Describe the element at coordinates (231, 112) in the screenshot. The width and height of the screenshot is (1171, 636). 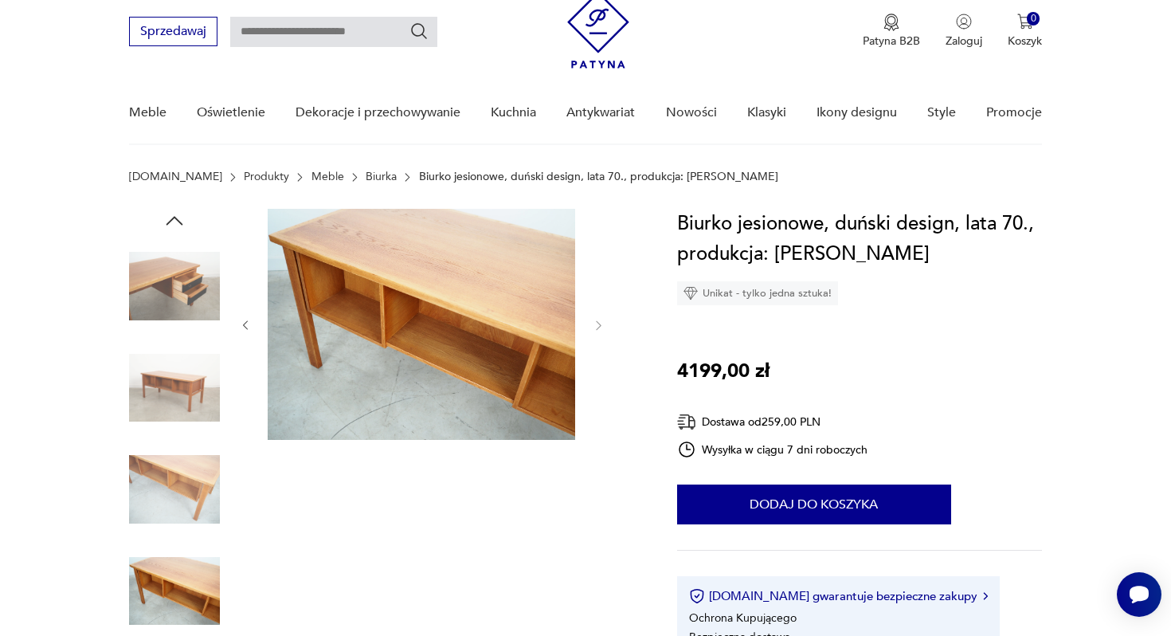
I see `a: Oświetlenie` at that location.